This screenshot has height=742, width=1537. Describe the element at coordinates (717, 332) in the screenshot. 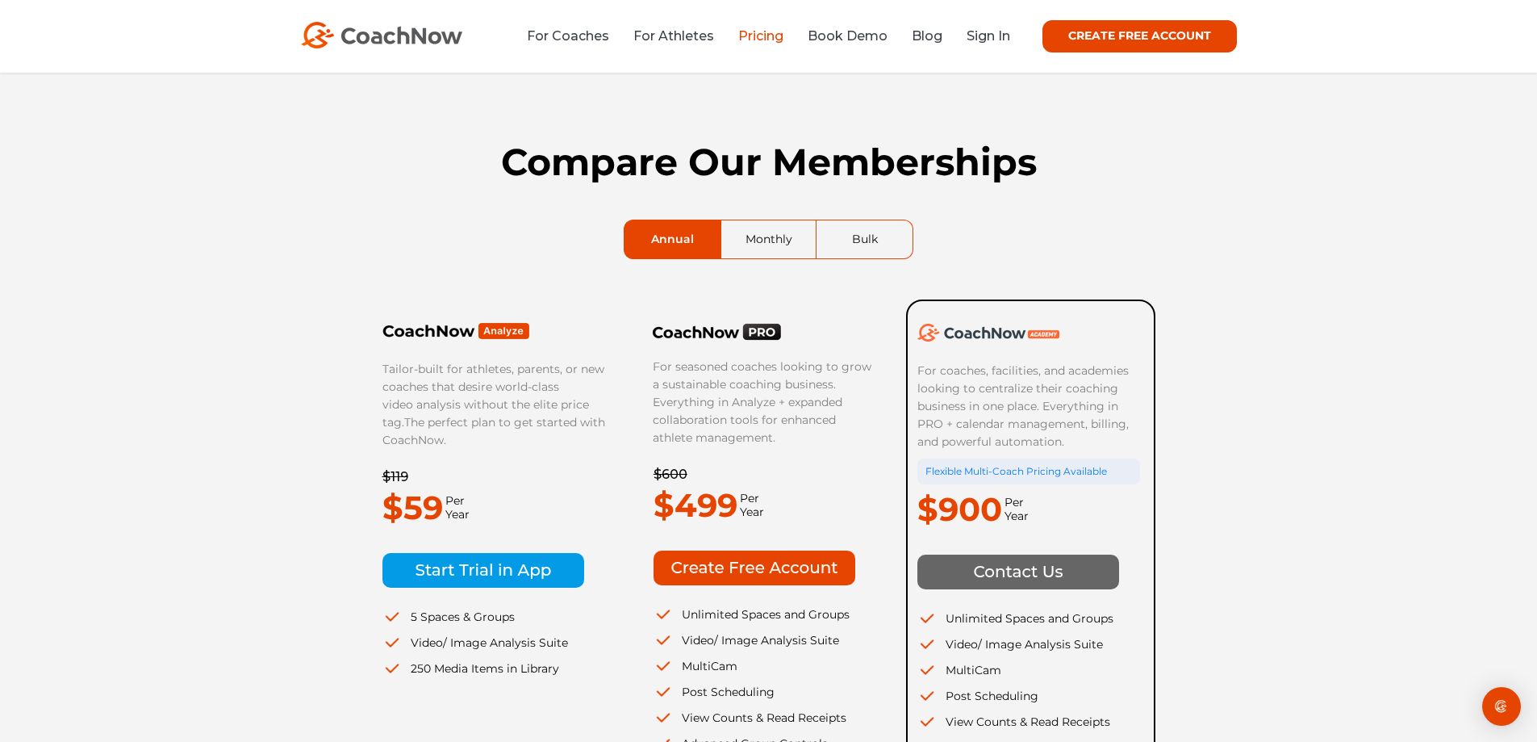

I see `img: CoachNow PRO Logo Black` at that location.